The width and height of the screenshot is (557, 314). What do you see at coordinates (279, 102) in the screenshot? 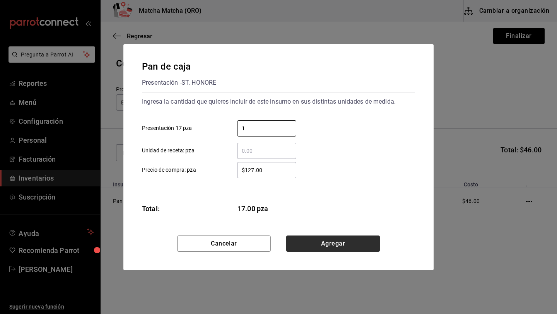
I see `div: Ingresa la cantidad que quieres incluir de este insumo en sus distintas unidades de medida.` at bounding box center [279, 102].